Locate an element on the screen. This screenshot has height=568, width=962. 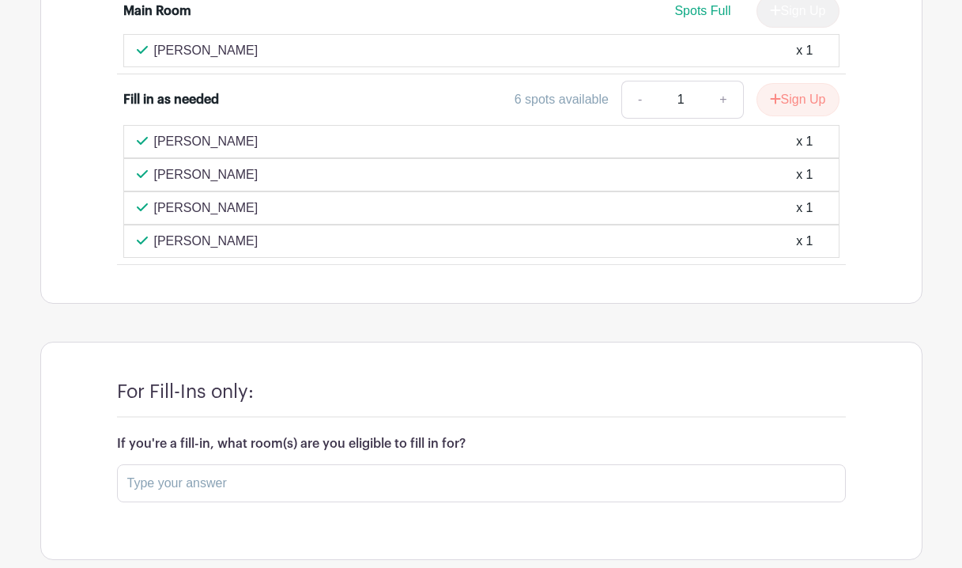
button: Sign Up is located at coordinates (798, 100).